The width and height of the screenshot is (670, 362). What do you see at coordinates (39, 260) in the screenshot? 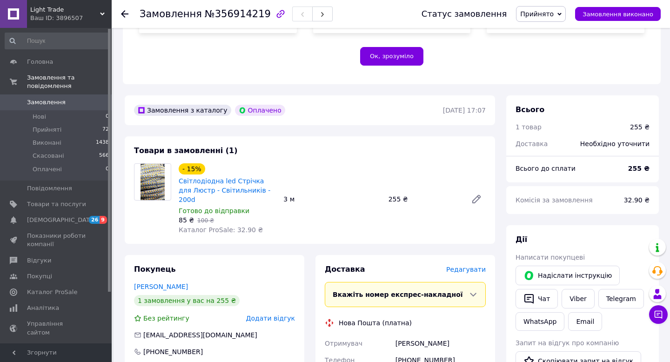
I see `span: Відгуки` at bounding box center [39, 260].